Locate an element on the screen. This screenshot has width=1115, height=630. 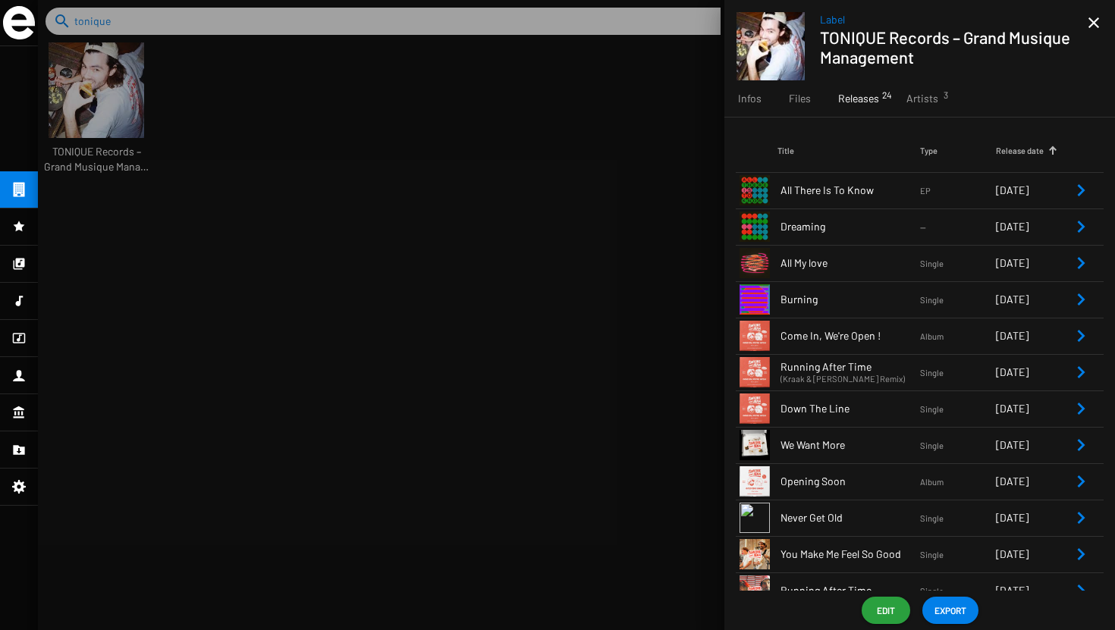
h1: TONIQUE Records – Grand Musique Management is located at coordinates (947, 47).